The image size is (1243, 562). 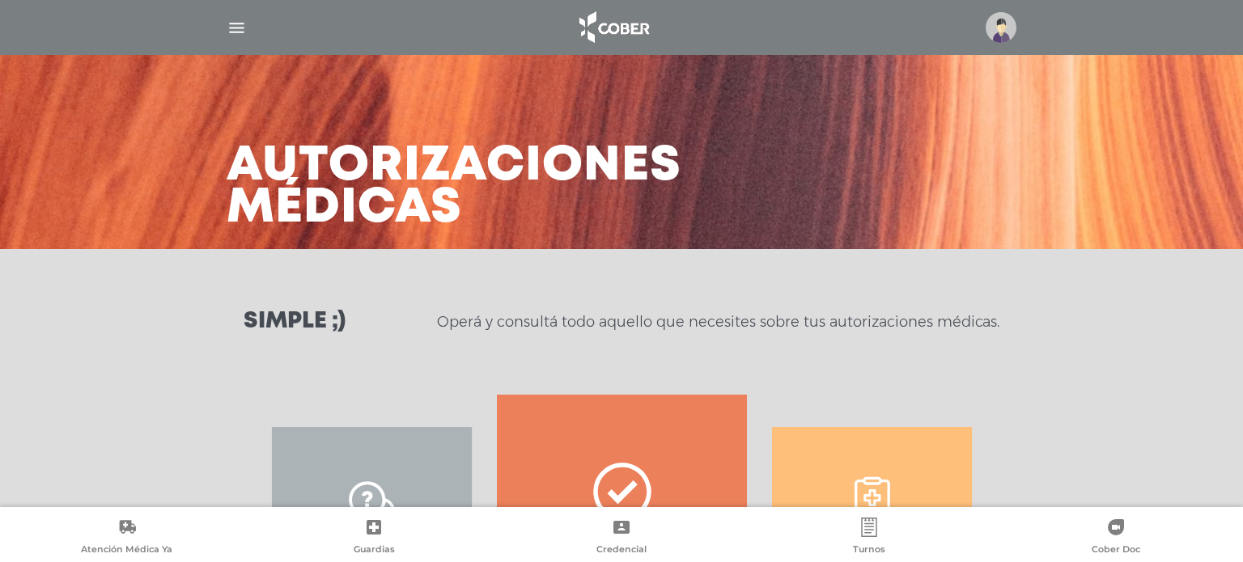 What do you see at coordinates (1116, 538) in the screenshot?
I see `a: Cober Doc` at bounding box center [1116, 538].